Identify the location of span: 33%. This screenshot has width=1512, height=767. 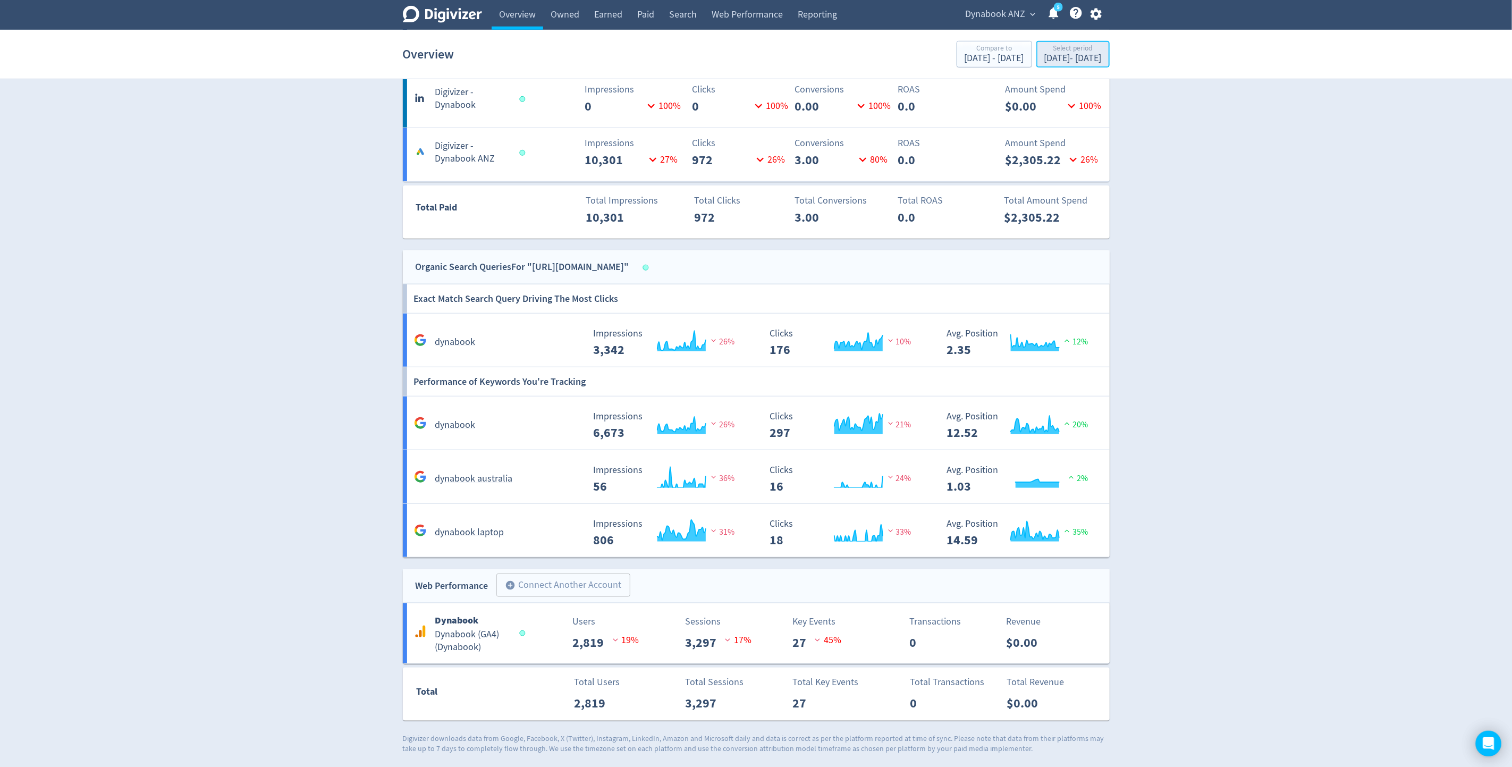
(898, 532).